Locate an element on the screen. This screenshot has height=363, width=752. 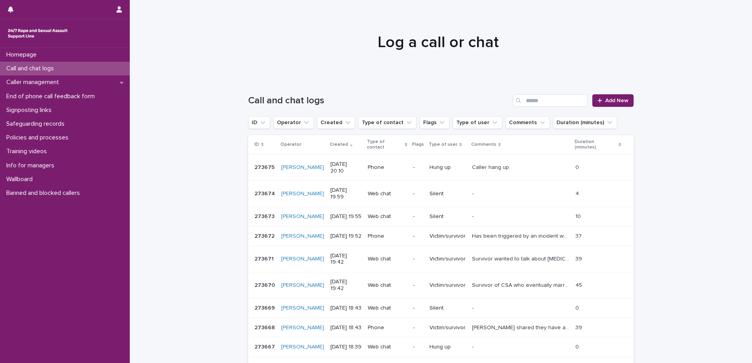
p: Flags is located at coordinates (418, 145).